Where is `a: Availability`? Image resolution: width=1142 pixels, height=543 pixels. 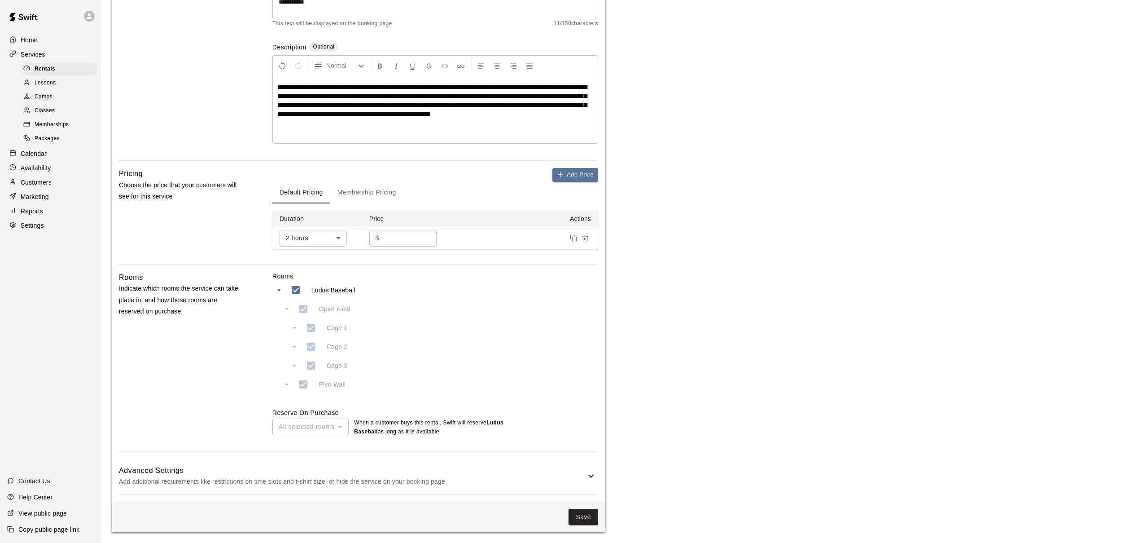
a: Availability is located at coordinates (50, 168).